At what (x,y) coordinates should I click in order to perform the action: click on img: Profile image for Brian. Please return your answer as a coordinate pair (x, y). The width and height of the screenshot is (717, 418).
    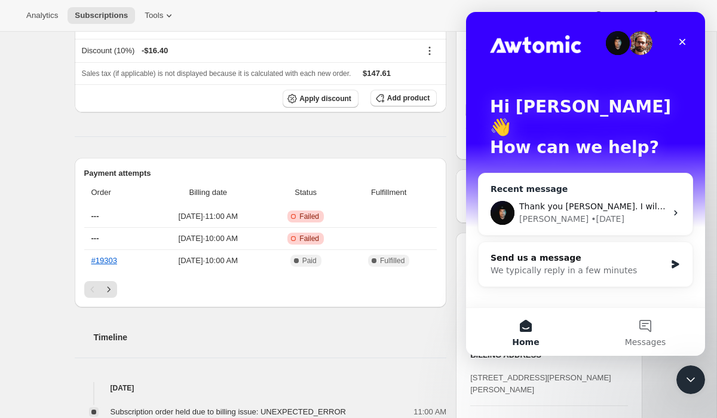
    Looking at the image, I should click on (174, 31).